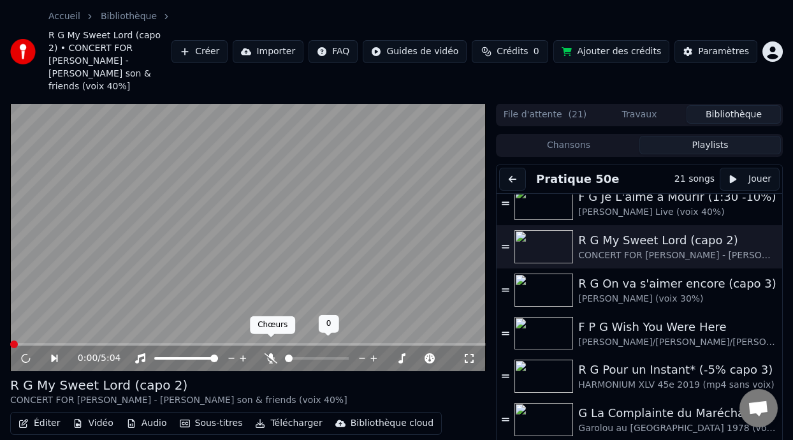 The height and width of the screenshot is (440, 793). I want to click on div: R G Pour un Instant* (-5% capo 3), so click(678, 370).